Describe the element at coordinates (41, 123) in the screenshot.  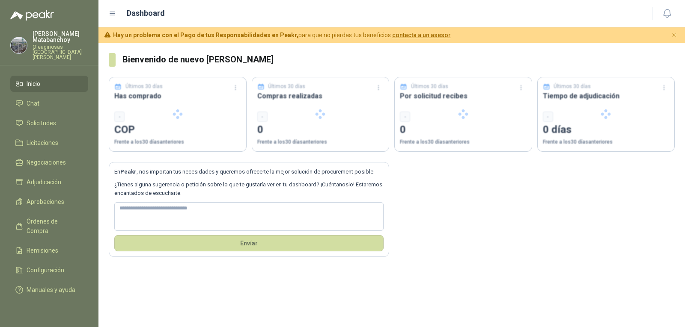
I see `span: Solicitudes` at that location.